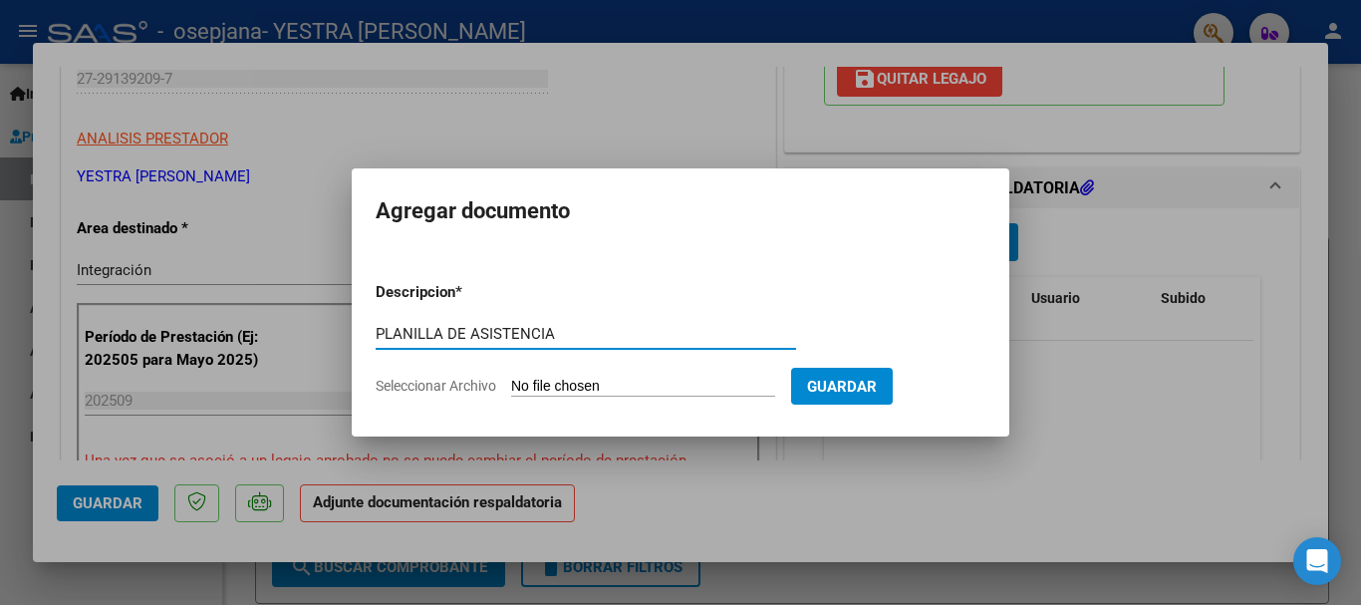 The image size is (1361, 605). I want to click on span: Guardar, so click(842, 387).